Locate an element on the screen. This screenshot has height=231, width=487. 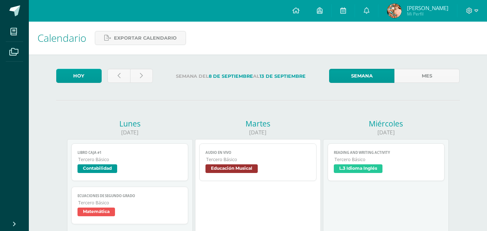
div: Lunes is located at coordinates (130, 124).